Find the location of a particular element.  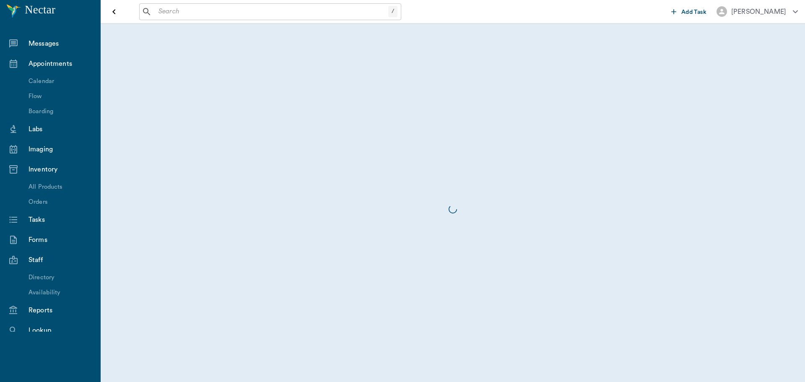

div: Orders is located at coordinates (62, 202).